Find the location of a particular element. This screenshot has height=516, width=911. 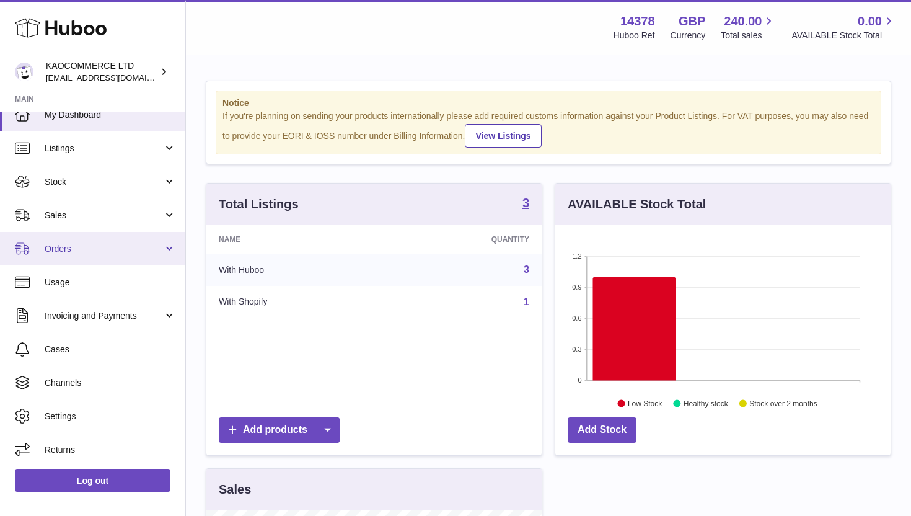

strong: 3 is located at coordinates (526, 203).